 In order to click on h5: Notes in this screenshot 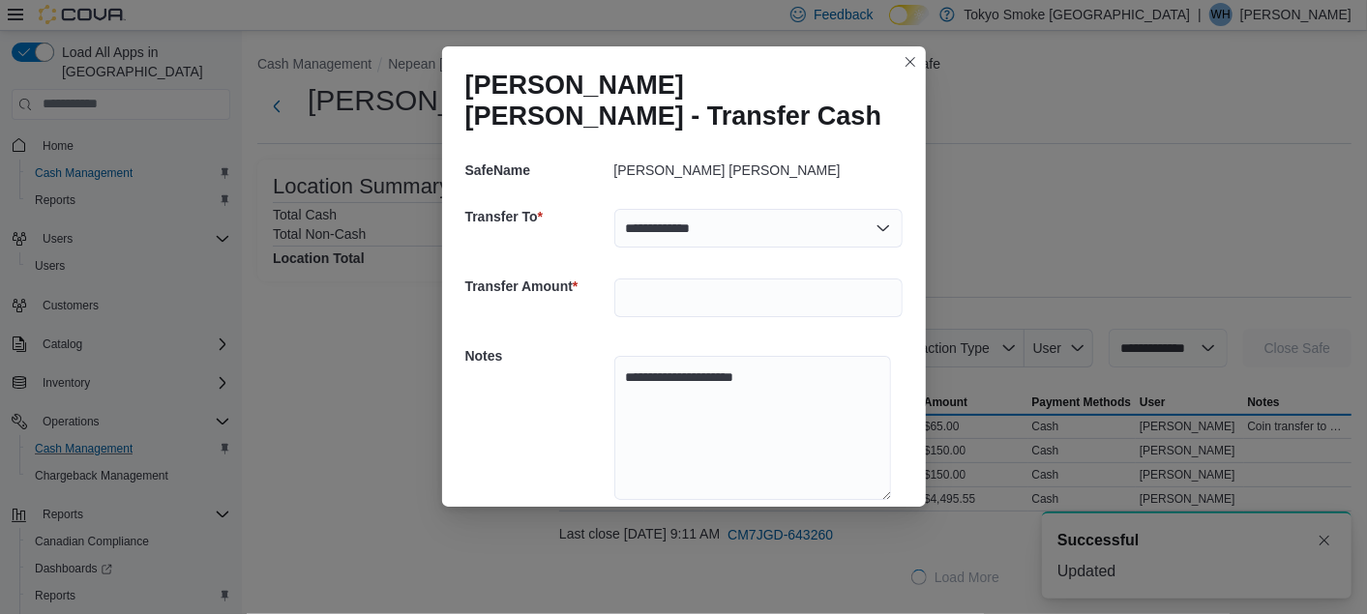, I will do `click(538, 356)`.